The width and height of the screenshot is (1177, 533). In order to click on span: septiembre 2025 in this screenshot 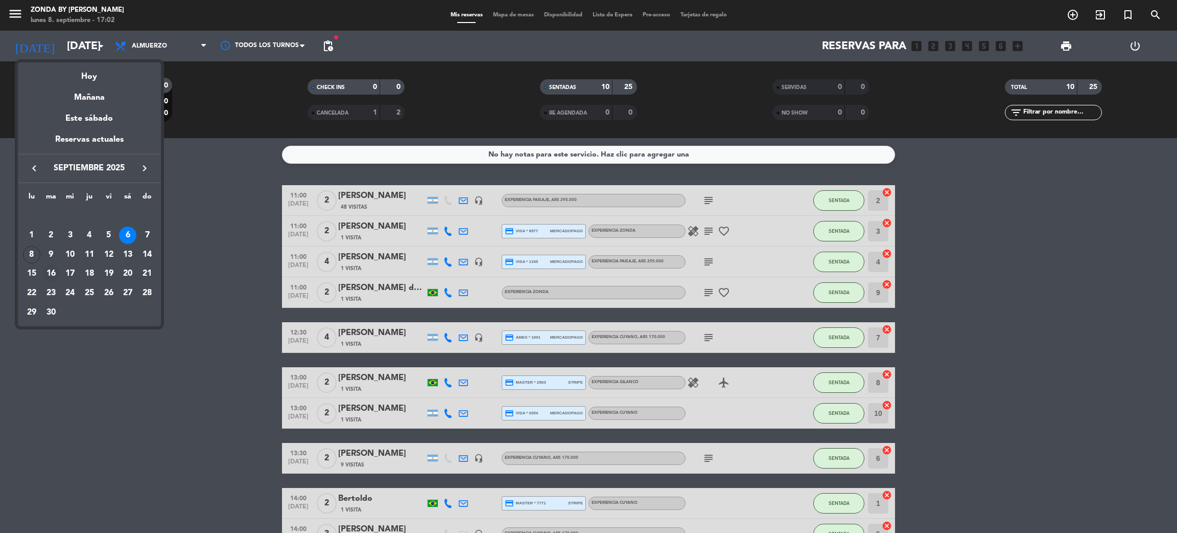, I will do `click(89, 168)`.